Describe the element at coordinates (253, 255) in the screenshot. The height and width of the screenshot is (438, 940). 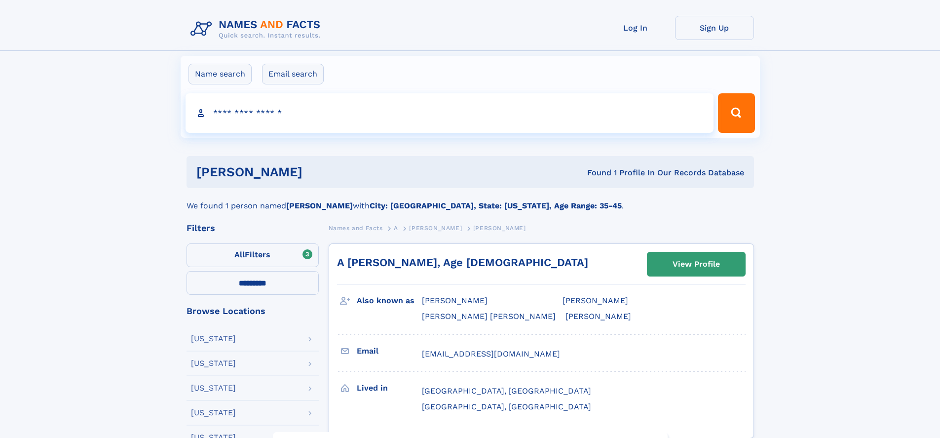
I see `label: Filters` at that location.